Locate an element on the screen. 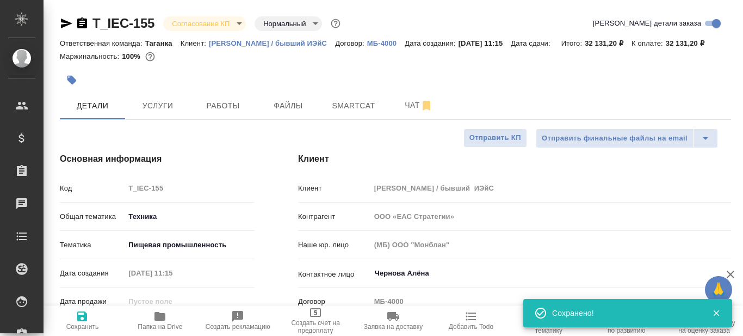 The image size is (743, 336). p: Клиент: is located at coordinates (195, 43).